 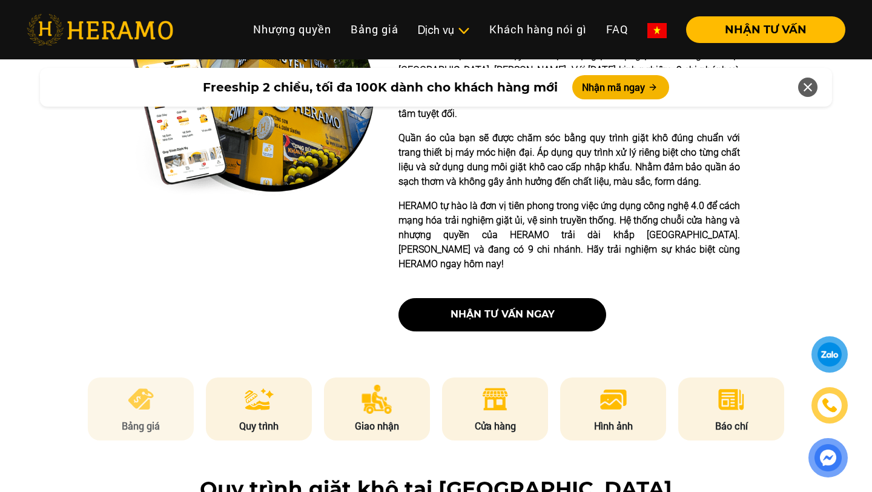 I want to click on img: subToggleIcon, so click(x=463, y=31).